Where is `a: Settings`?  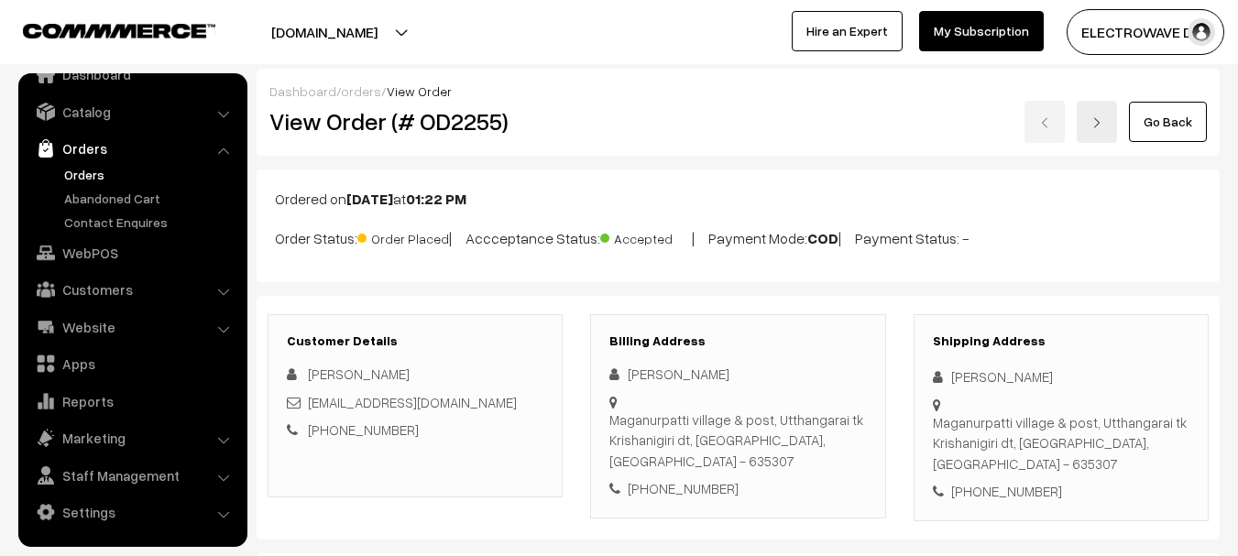 a: Settings is located at coordinates (132, 512).